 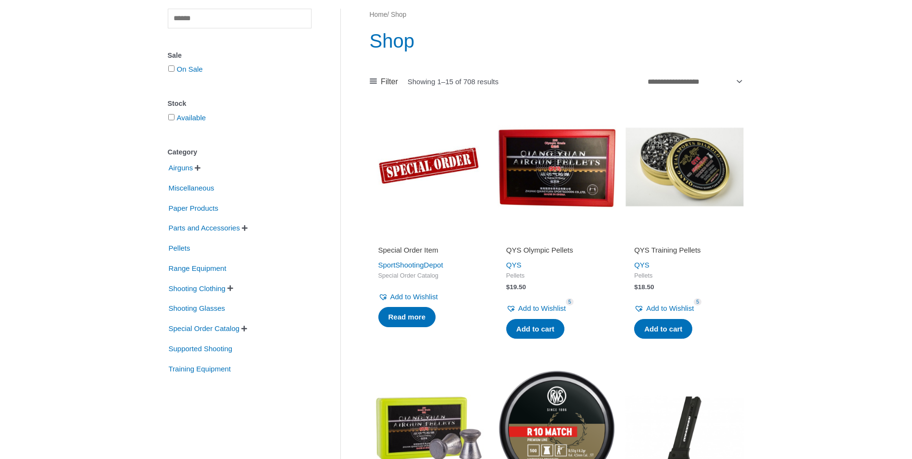 I want to click on span: Filter, so click(x=389, y=82).